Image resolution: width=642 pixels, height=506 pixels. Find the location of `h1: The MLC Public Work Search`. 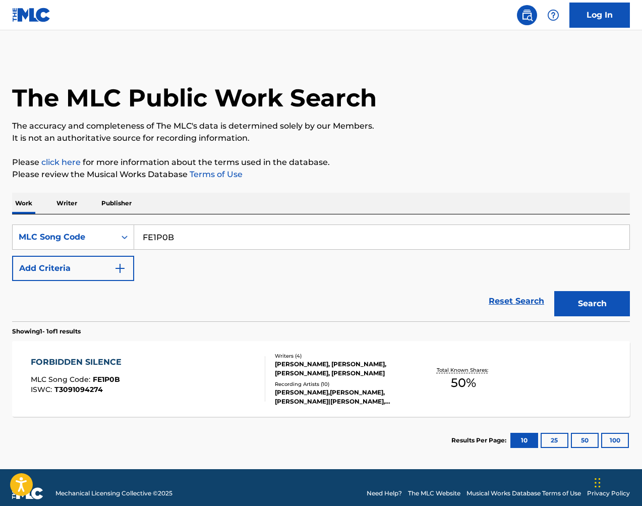

h1: The MLC Public Work Search is located at coordinates (194, 98).